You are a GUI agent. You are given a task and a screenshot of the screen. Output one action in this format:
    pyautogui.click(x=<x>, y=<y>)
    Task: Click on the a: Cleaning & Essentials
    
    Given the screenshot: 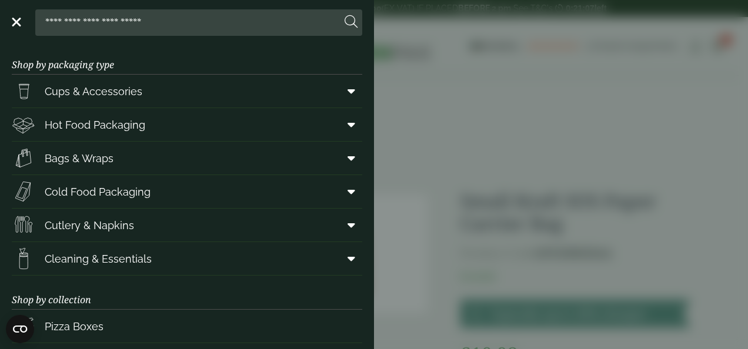 What is the action you would take?
    pyautogui.click(x=187, y=259)
    